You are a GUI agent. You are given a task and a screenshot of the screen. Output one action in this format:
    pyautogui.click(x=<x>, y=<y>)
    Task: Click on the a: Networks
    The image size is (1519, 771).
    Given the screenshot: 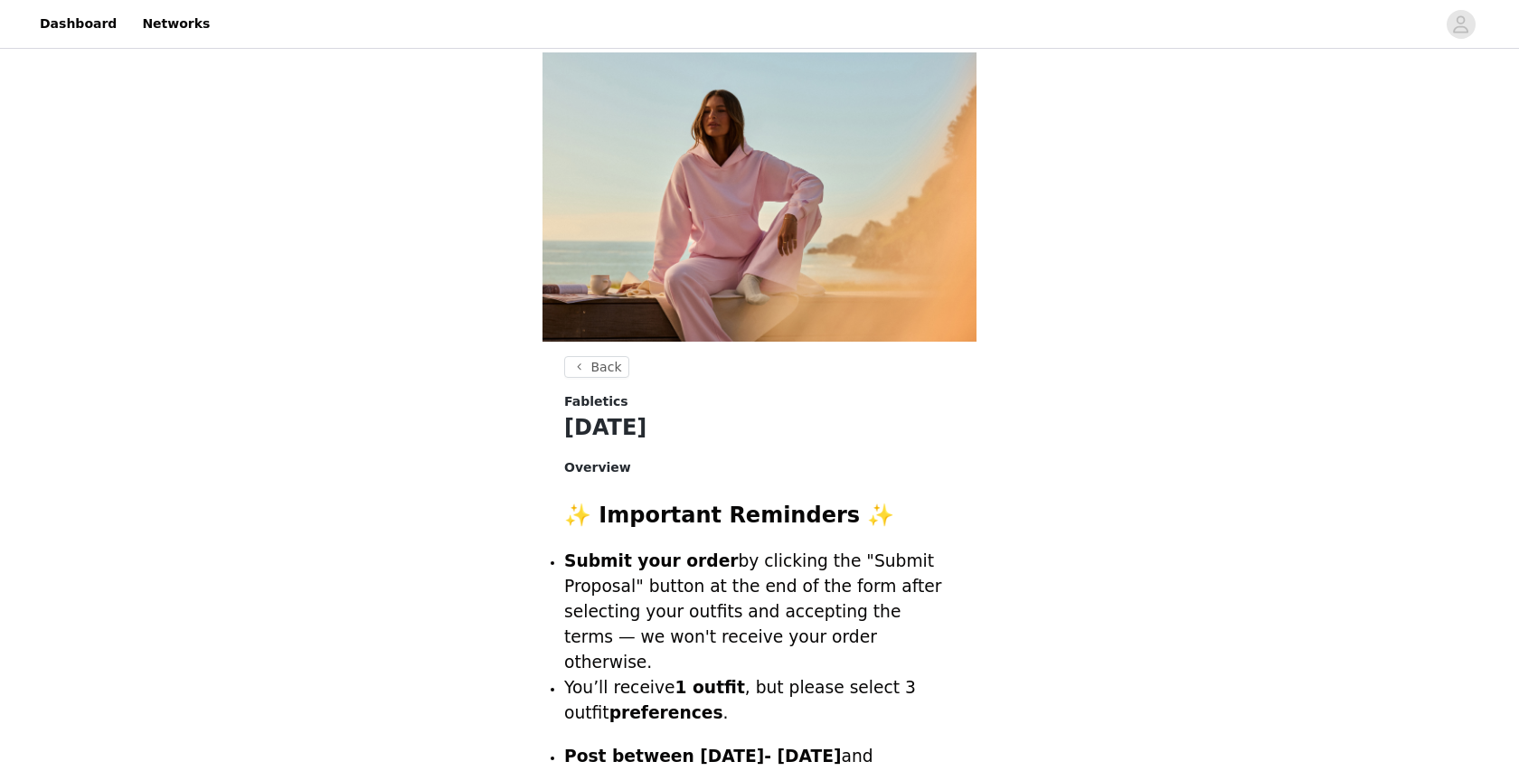 What is the action you would take?
    pyautogui.click(x=175, y=24)
    